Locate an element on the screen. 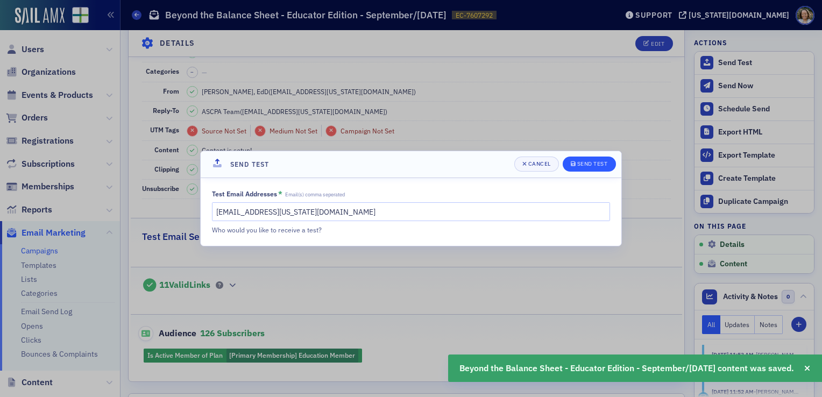 This screenshot has height=397, width=822. button: Send Test is located at coordinates (589, 164).